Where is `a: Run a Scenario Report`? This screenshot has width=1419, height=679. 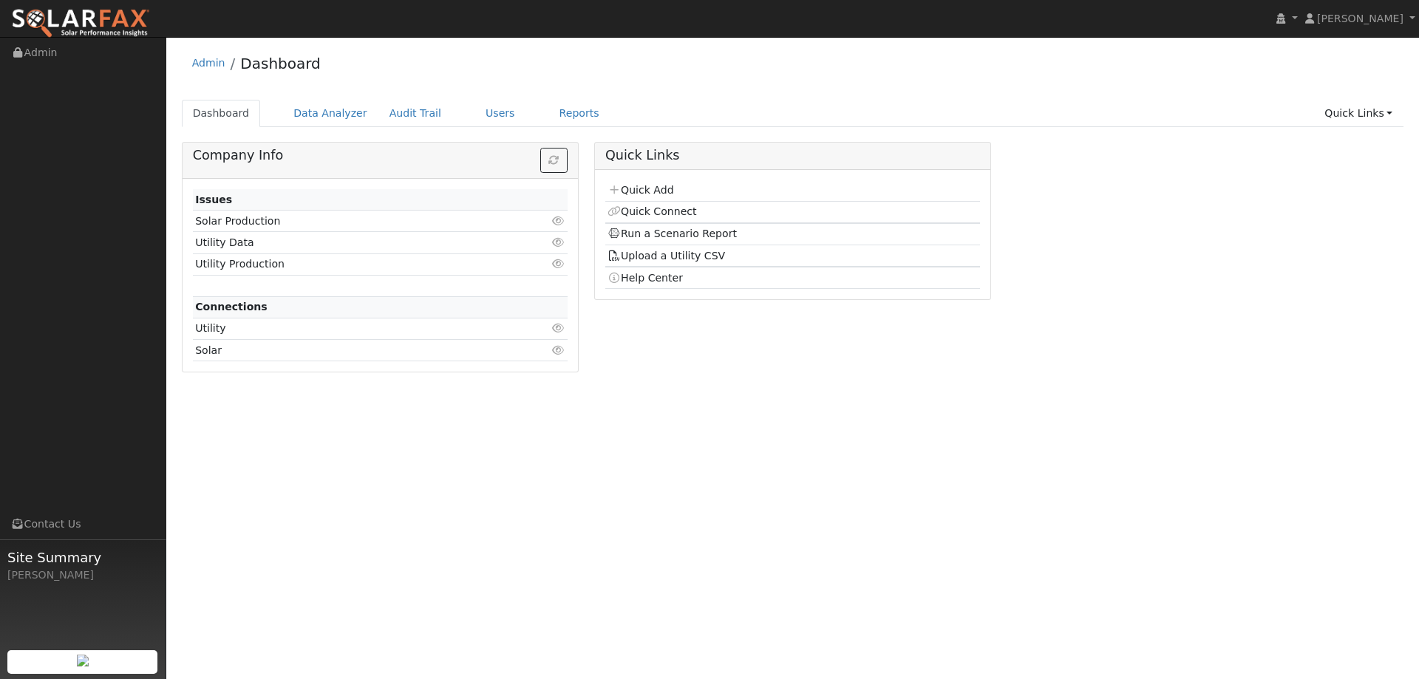
a: Run a Scenario Report is located at coordinates (672, 234).